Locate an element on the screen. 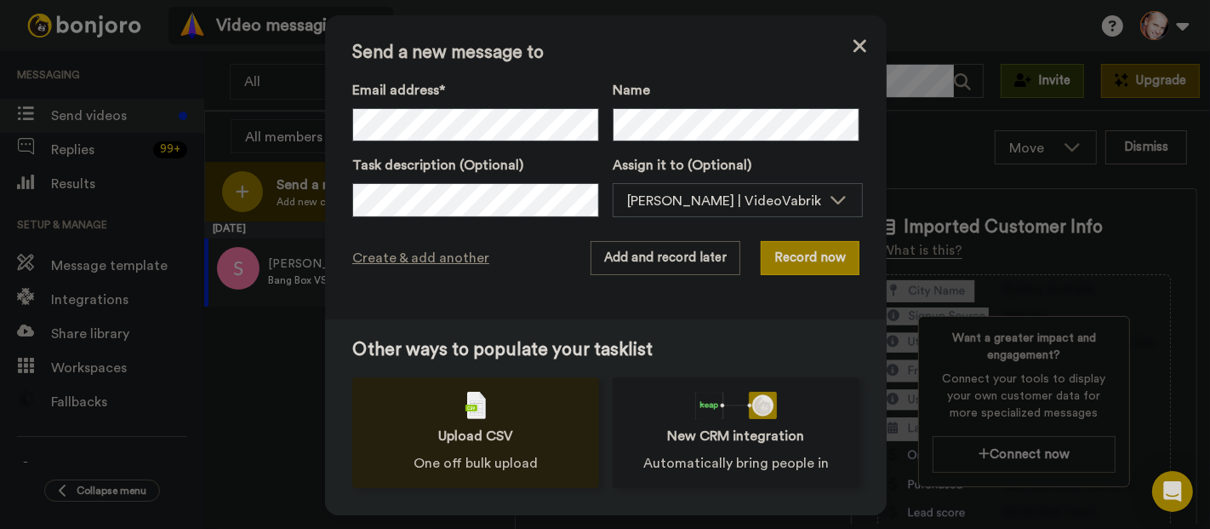 This screenshot has height=529, width=1210. span: Upload CSV is located at coordinates (476, 436).